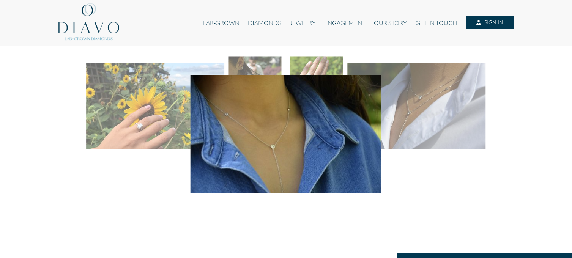 Image resolution: width=572 pixels, height=258 pixels. Describe the element at coordinates (390, 23) in the screenshot. I see `a: OUR STORY` at that location.